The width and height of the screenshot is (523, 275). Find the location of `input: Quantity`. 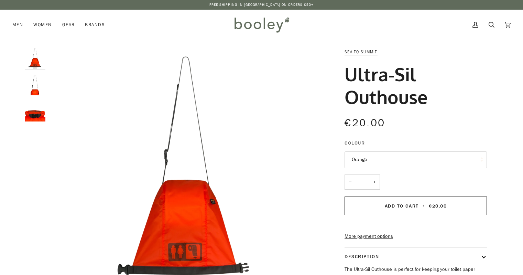

input: Quantity is located at coordinates (362, 182).